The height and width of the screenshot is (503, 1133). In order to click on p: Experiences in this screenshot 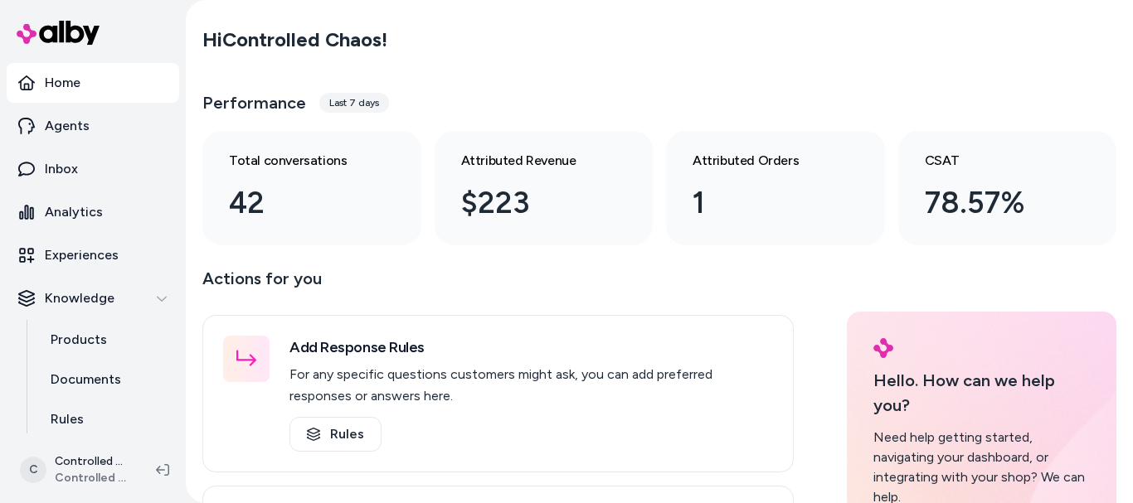, I will do `click(81, 255)`.